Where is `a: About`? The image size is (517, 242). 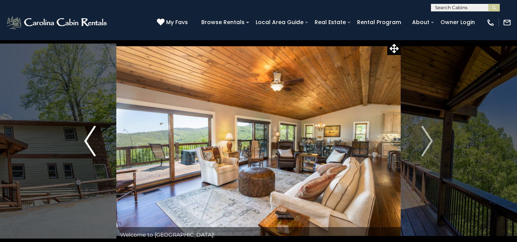 a: About is located at coordinates (421, 22).